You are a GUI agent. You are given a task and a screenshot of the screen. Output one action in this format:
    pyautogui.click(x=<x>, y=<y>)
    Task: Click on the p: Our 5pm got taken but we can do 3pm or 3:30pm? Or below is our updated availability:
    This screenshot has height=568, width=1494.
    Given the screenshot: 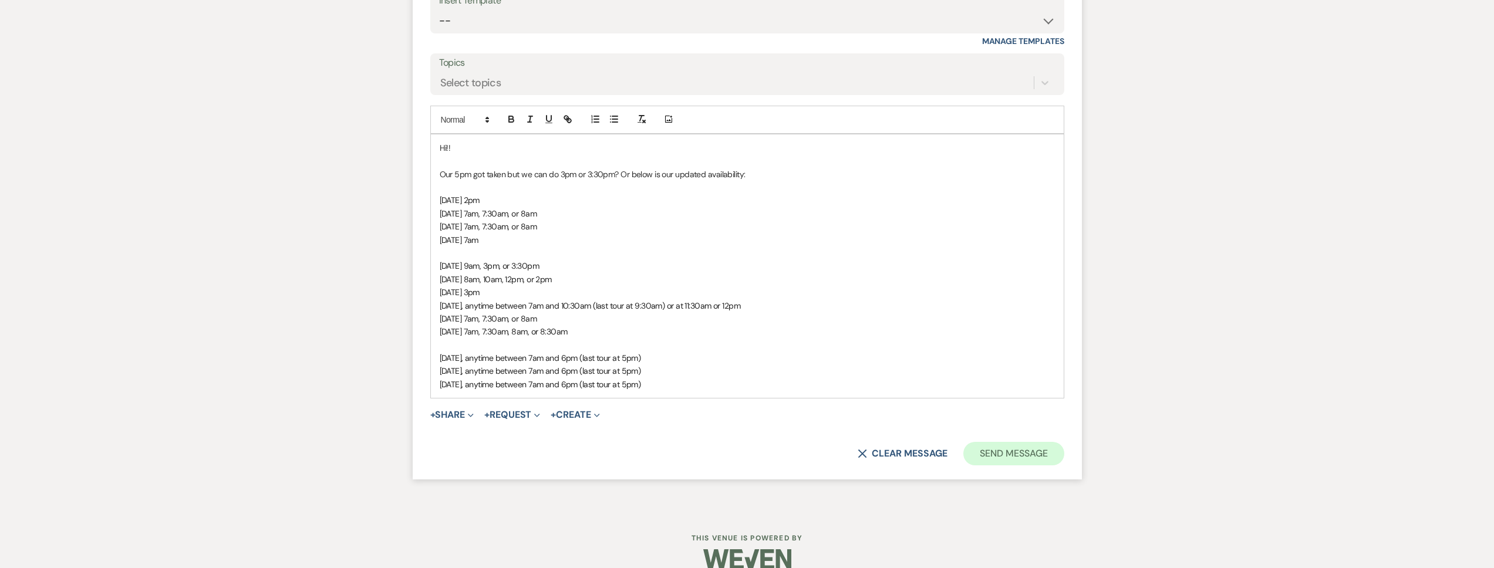 What is the action you would take?
    pyautogui.click(x=747, y=174)
    